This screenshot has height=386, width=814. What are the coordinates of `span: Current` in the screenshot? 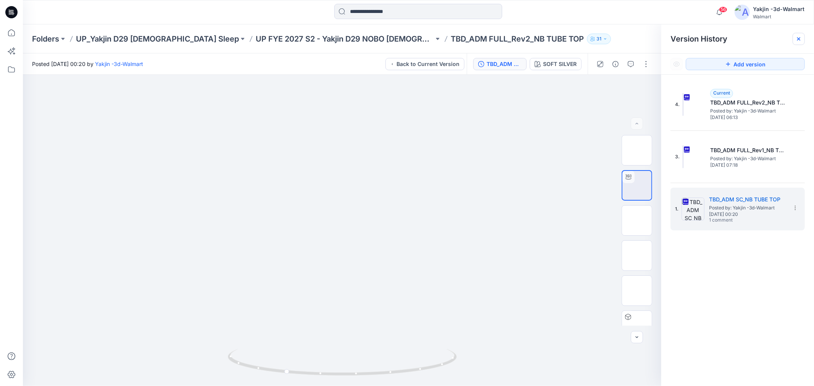 It's located at (721, 93).